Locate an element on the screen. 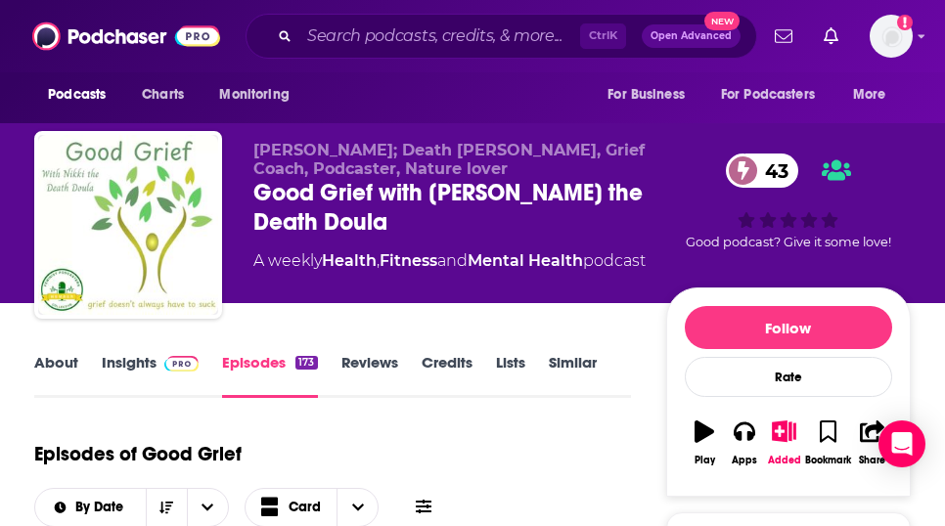  div: 43Good podcast? Give it some love! is located at coordinates (788, 202).